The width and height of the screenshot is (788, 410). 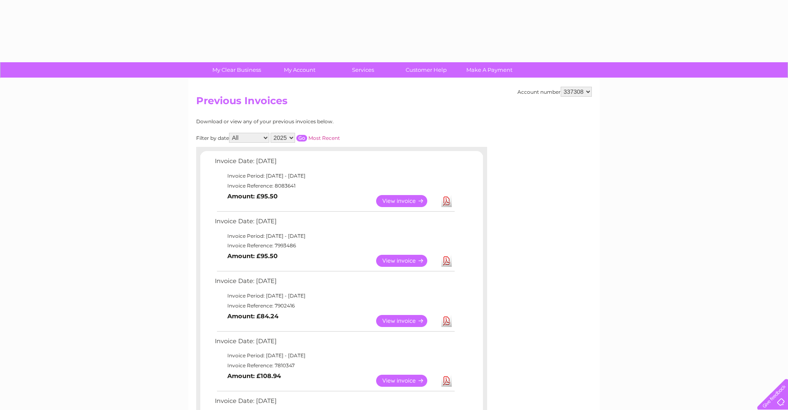 I want to click on td: Invoice Reference: 7993486, so click(x=334, y=246).